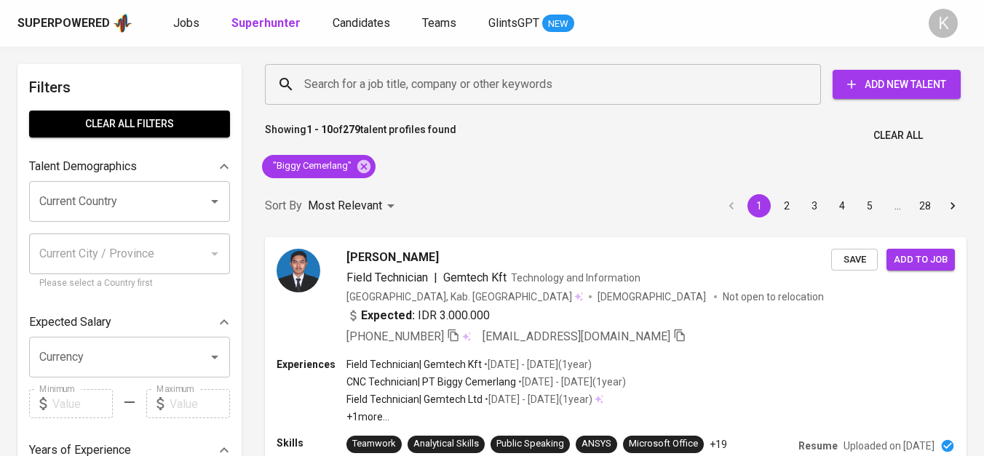 The width and height of the screenshot is (984, 456). I want to click on p: Field Technician | Gemtech Kft, so click(414, 364).